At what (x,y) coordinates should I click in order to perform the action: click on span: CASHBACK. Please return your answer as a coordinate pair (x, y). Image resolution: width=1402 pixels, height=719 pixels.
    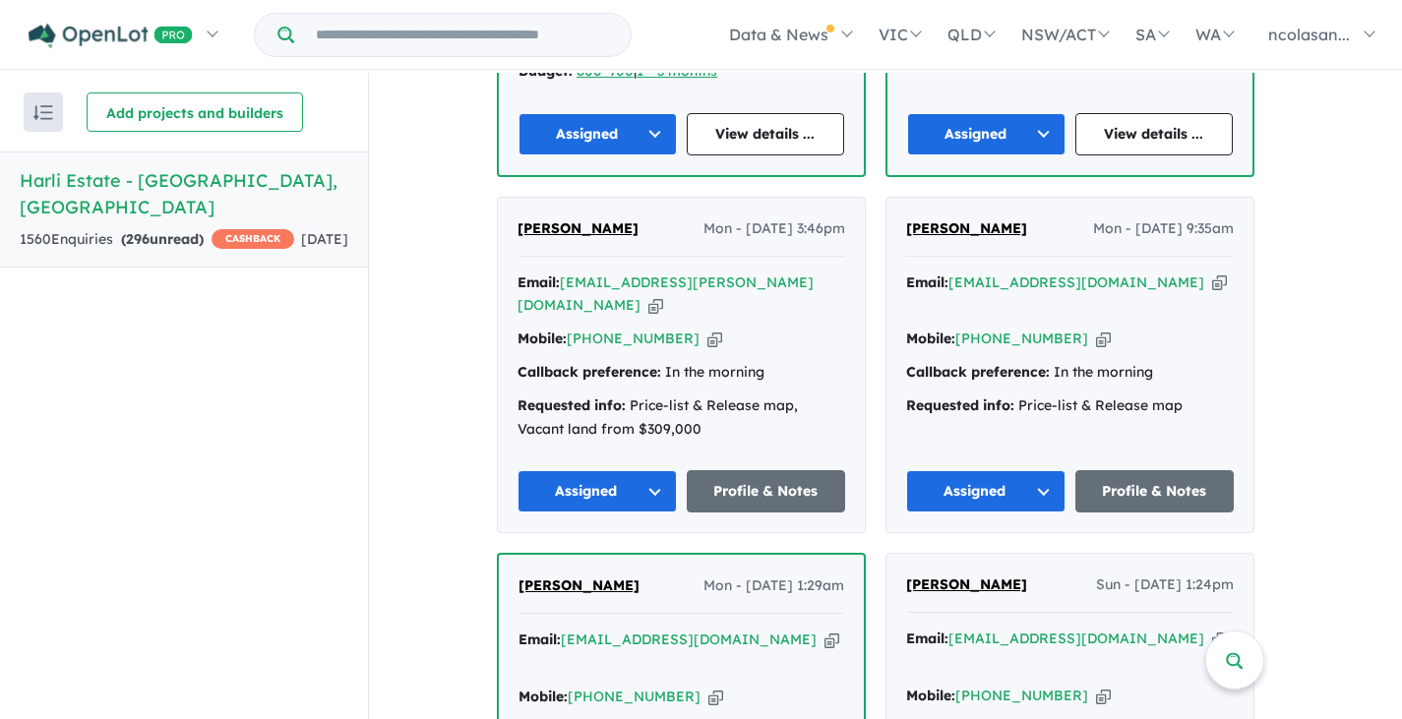
    Looking at the image, I should click on (253, 239).